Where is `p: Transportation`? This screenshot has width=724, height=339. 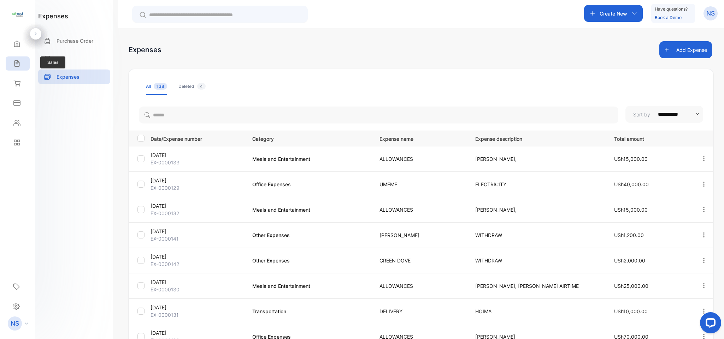 p: Transportation is located at coordinates (308, 311).